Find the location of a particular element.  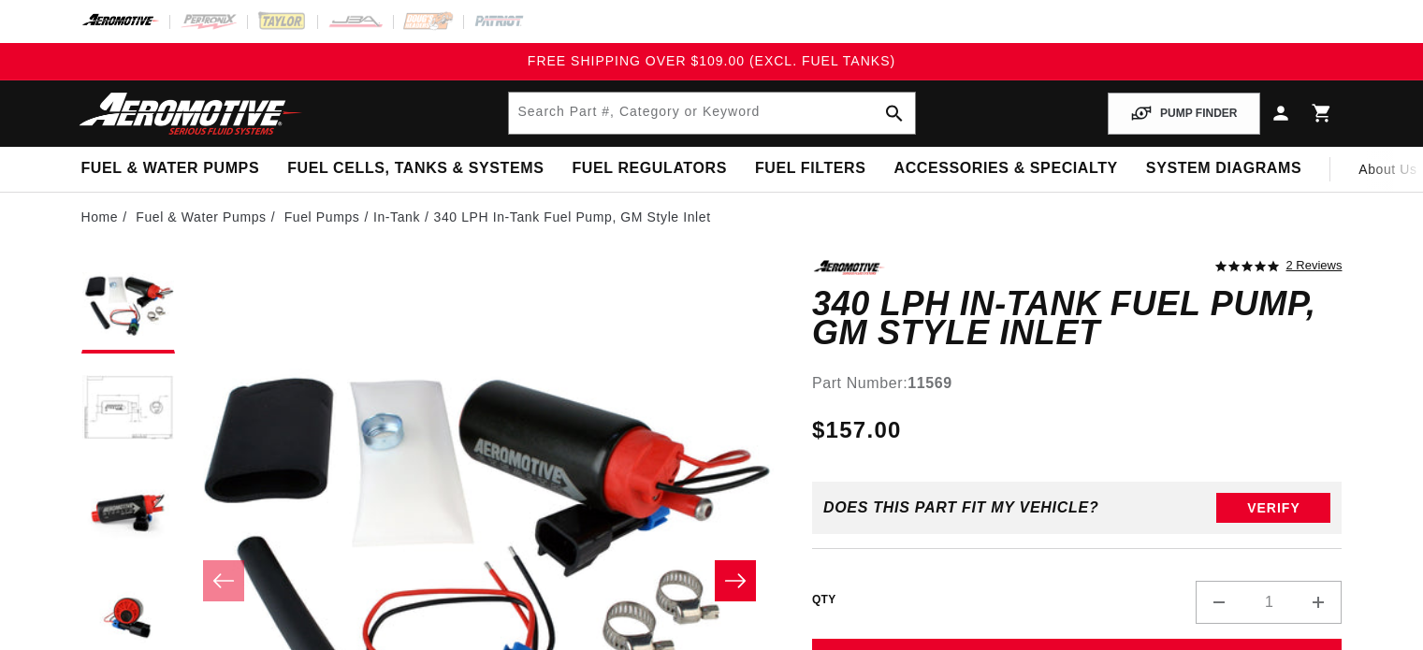

span: $157.00 is located at coordinates (857, 430).